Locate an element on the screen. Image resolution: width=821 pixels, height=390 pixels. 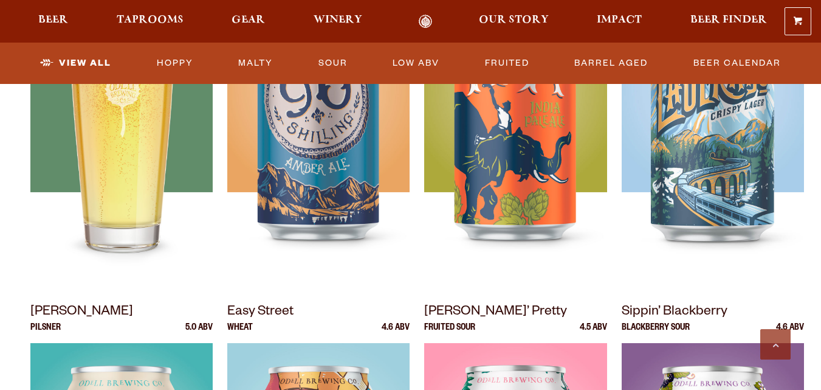
a: Gear is located at coordinates (248, 21).